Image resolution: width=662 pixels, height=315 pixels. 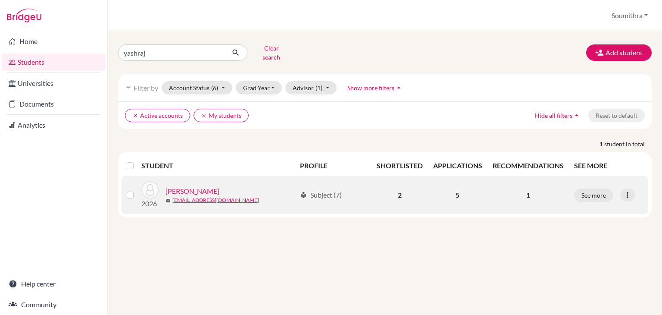 What do you see at coordinates (259, 88) in the screenshot?
I see `button: Grad Year` at bounding box center [259, 88].